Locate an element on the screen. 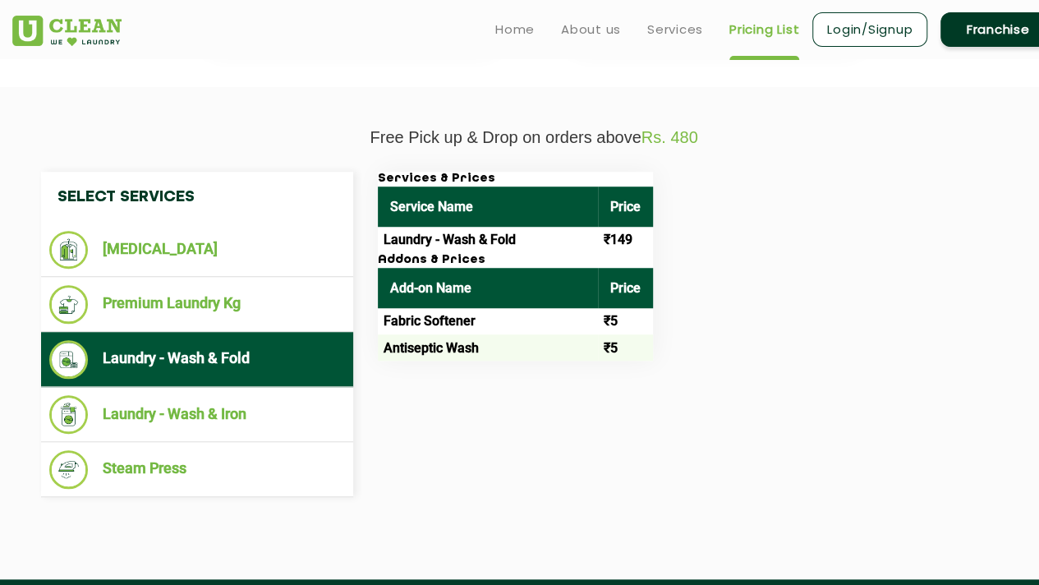  a: Pricing List is located at coordinates (764, 30).